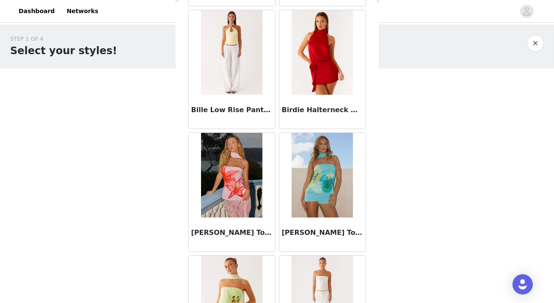  Describe the element at coordinates (232, 110) in the screenshot. I see `h3: Bille Low Rise Pants - White` at that location.